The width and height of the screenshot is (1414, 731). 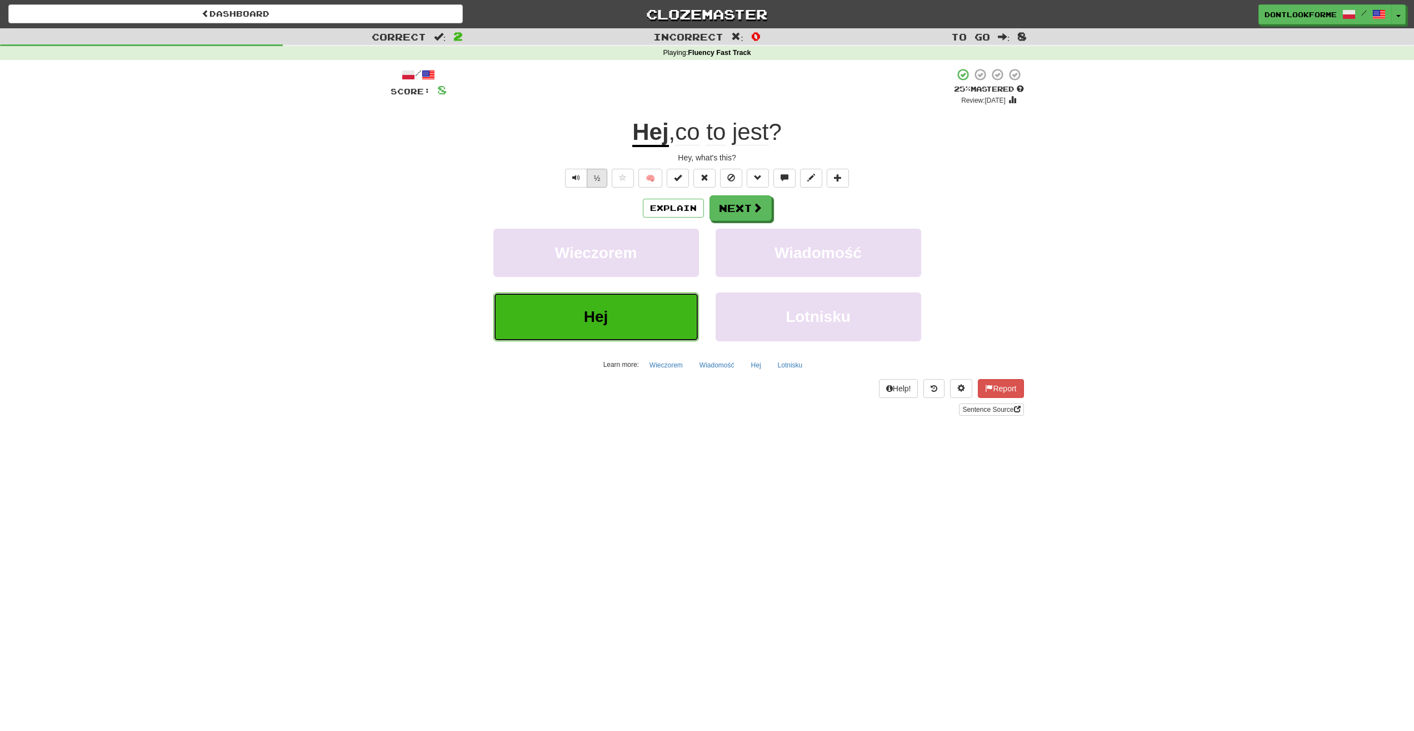 I want to click on span: 25 %, so click(x=962, y=89).